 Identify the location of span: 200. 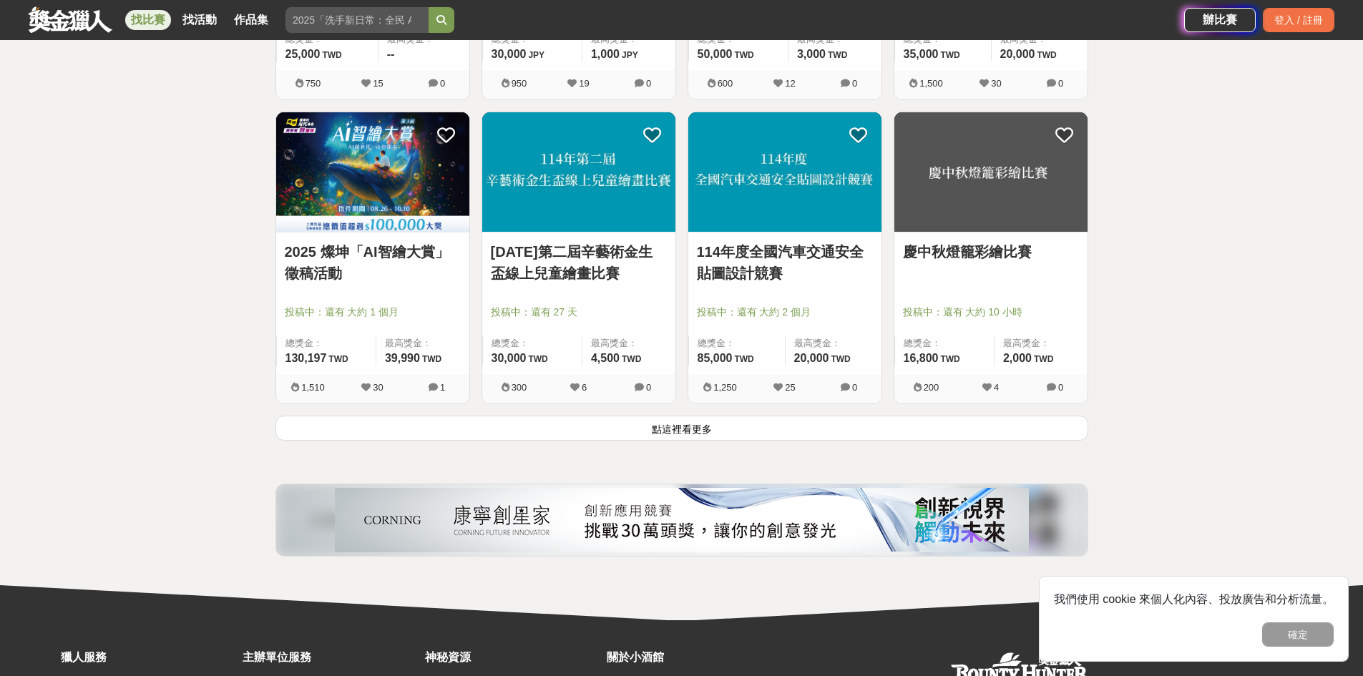
(931, 387).